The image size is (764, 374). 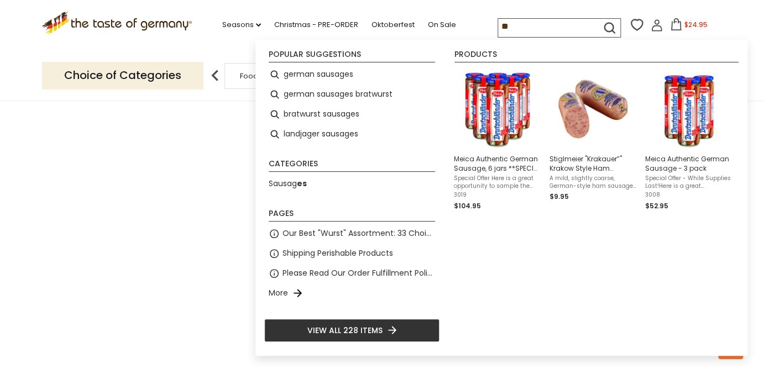 What do you see at coordinates (352, 274) in the screenshot?
I see `li: Please Read Our Order Fulfillment Policies` at bounding box center [352, 274].